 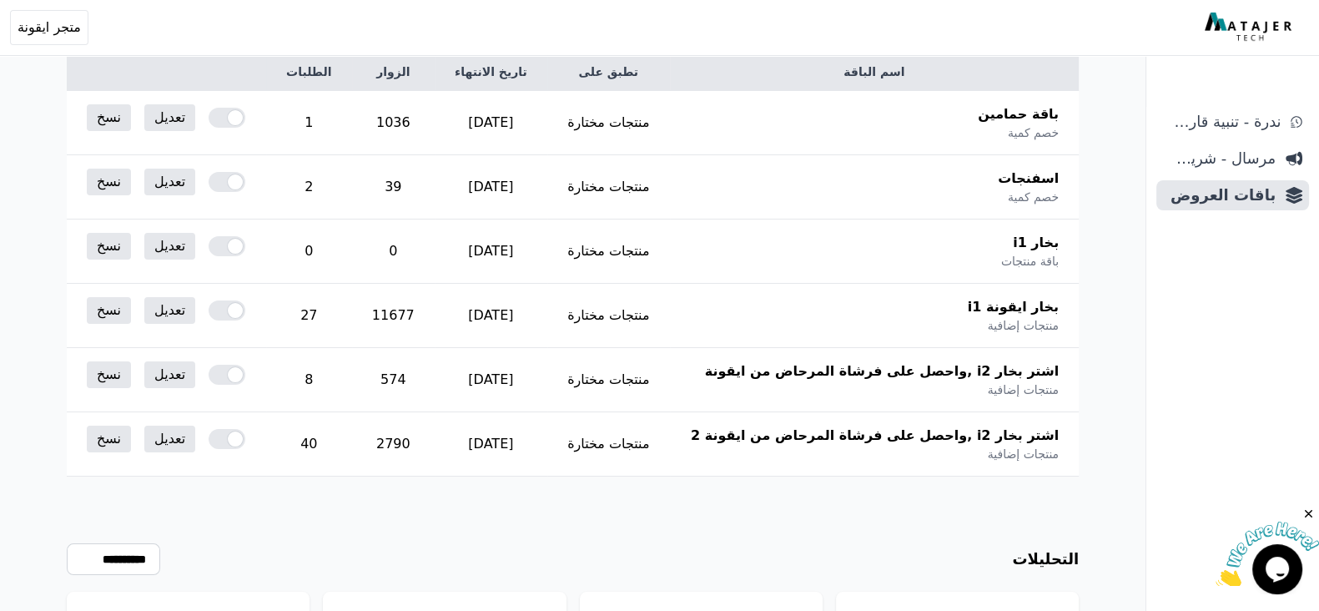 What do you see at coordinates (1250, 28) in the screenshot?
I see `img: MatajerTech Logo` at bounding box center [1250, 28].